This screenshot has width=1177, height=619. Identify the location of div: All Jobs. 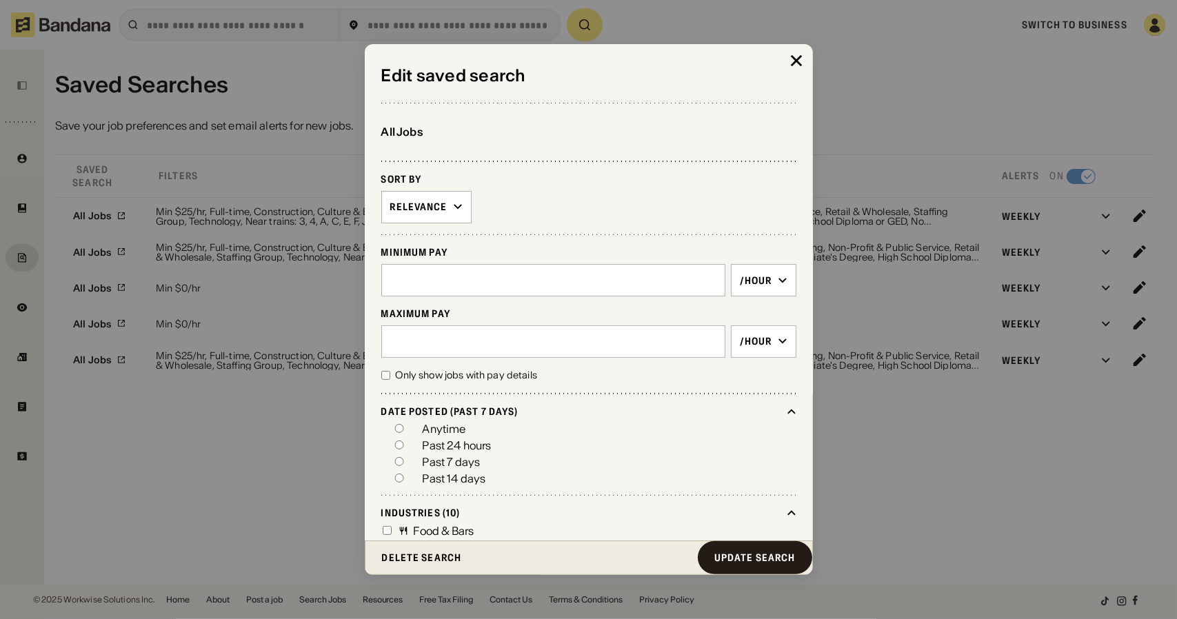
(405, 132).